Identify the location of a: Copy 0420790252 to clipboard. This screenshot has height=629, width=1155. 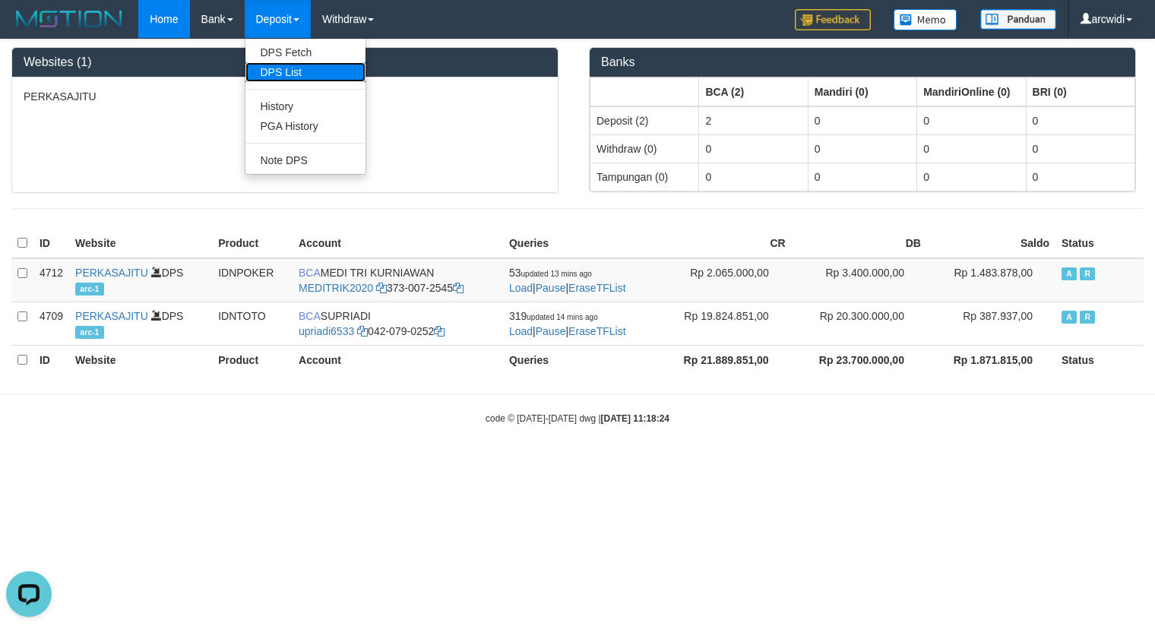
(439, 331).